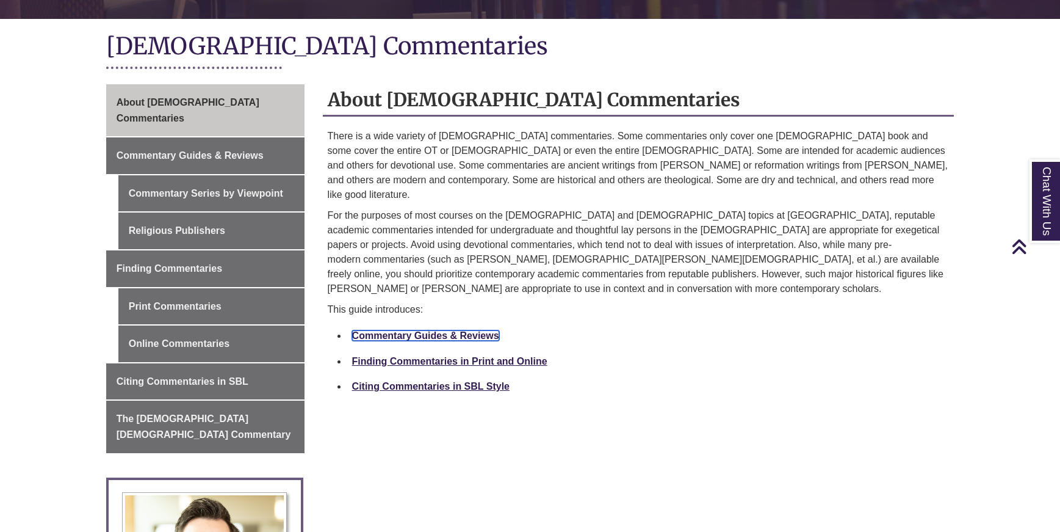  What do you see at coordinates (638, 309) in the screenshot?
I see `p: This guide introduces:` at bounding box center [638, 309].